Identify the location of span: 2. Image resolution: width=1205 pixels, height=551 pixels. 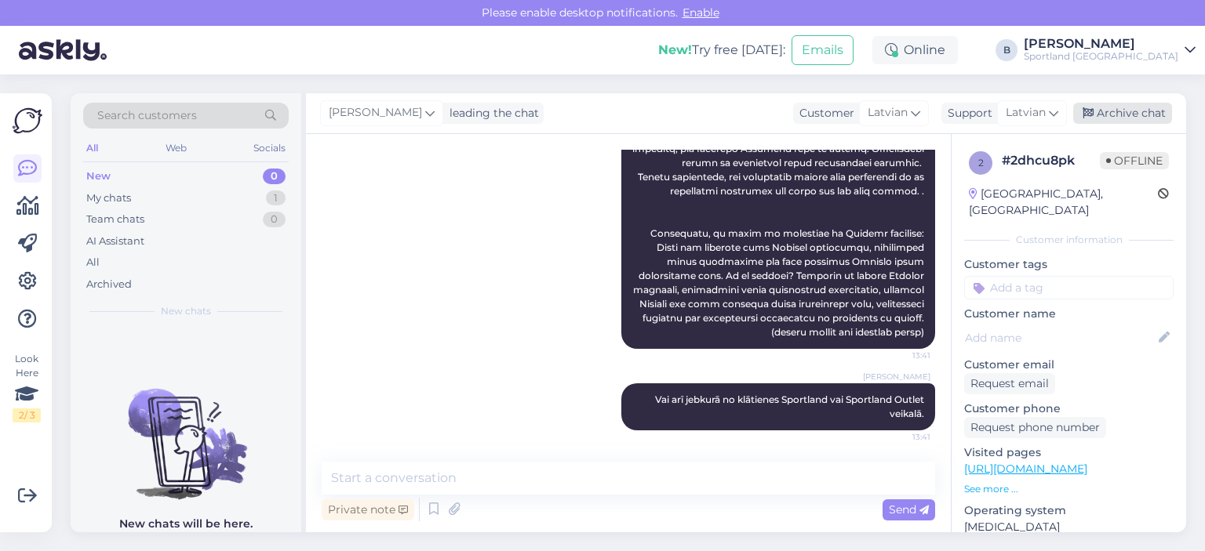
(980, 162).